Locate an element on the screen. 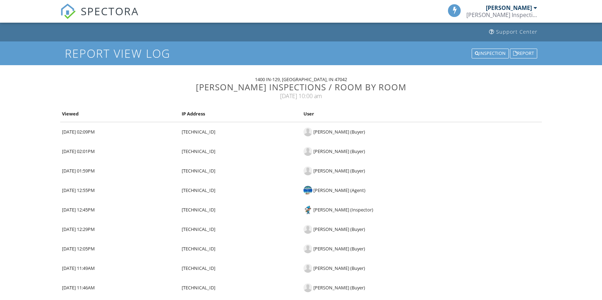 The width and height of the screenshot is (602, 300). th: User is located at coordinates (422, 114).